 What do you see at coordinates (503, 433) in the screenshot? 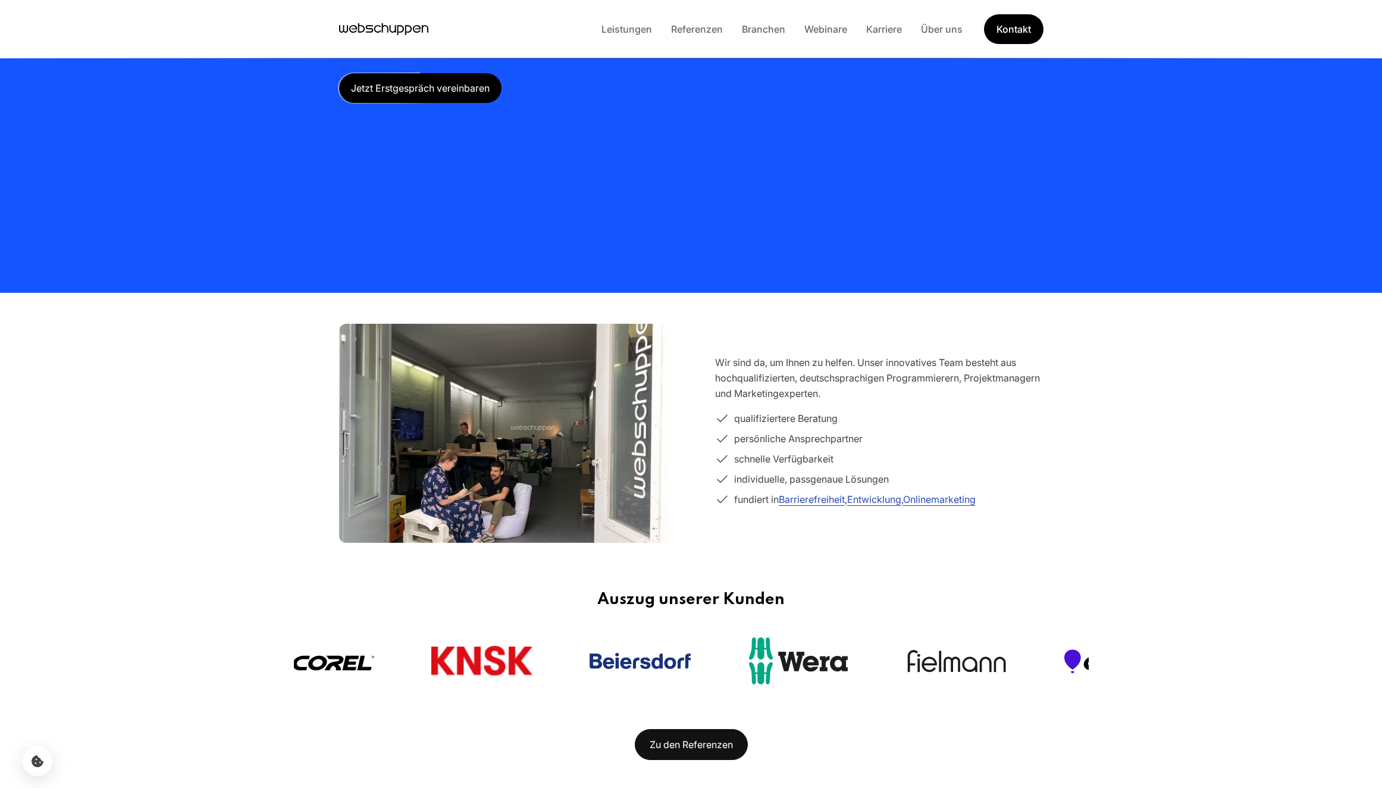
I see `img: Team im webschuppen-Büro in Hamburg` at bounding box center [503, 433].